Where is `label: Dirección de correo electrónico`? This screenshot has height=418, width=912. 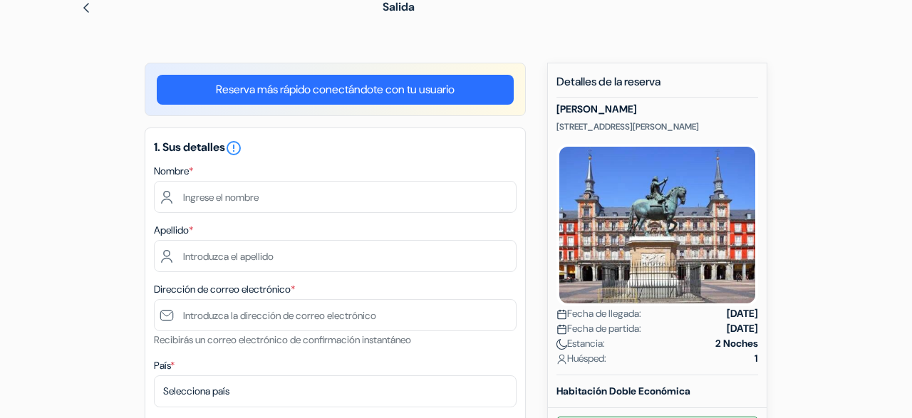
label: Dirección de correo electrónico is located at coordinates (224, 289).